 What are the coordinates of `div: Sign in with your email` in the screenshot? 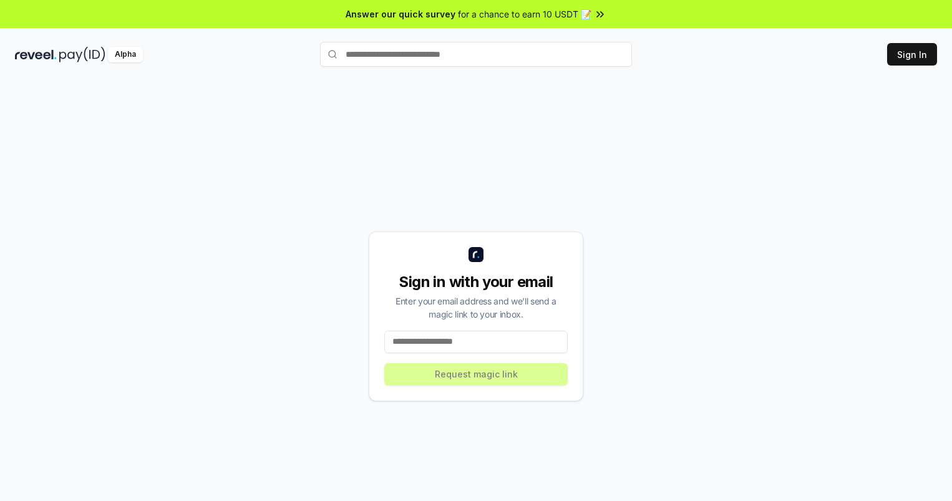 It's located at (476, 282).